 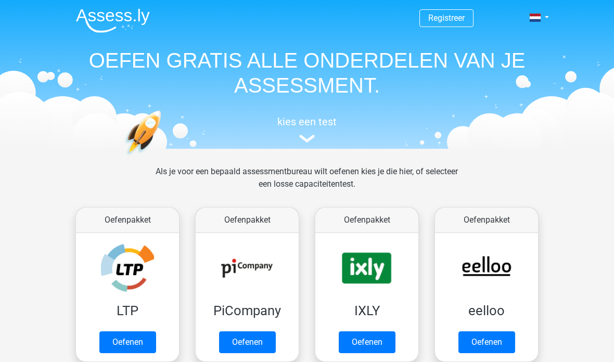 What do you see at coordinates (163, 157) in the screenshot?
I see `img: oefenen` at bounding box center [163, 157].